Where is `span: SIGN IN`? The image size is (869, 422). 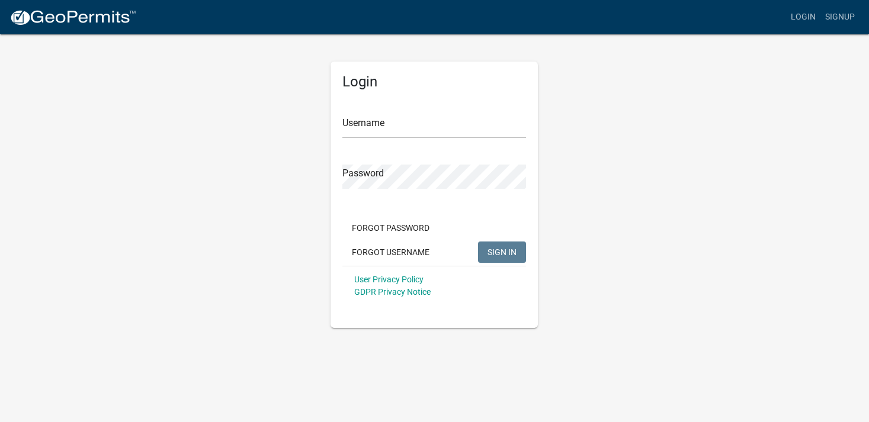 span: SIGN IN is located at coordinates (502, 252).